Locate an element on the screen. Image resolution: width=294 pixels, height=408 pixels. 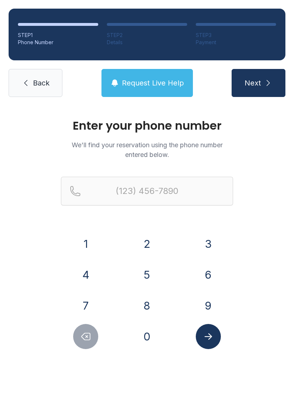
button: 5 is located at coordinates (147, 274).